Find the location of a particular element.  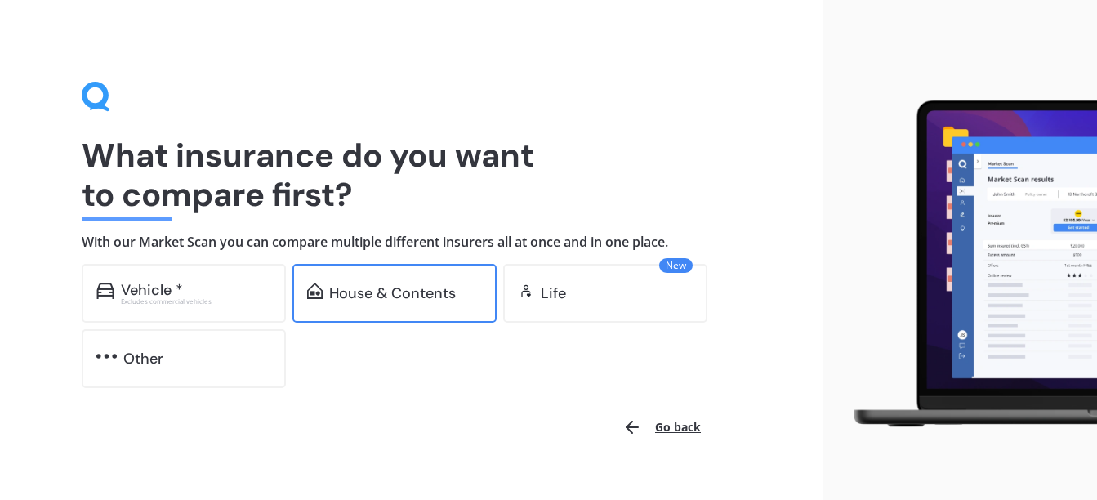

img: car.f15378c7a67c060ca3f3.svg is located at coordinates (105, 291).